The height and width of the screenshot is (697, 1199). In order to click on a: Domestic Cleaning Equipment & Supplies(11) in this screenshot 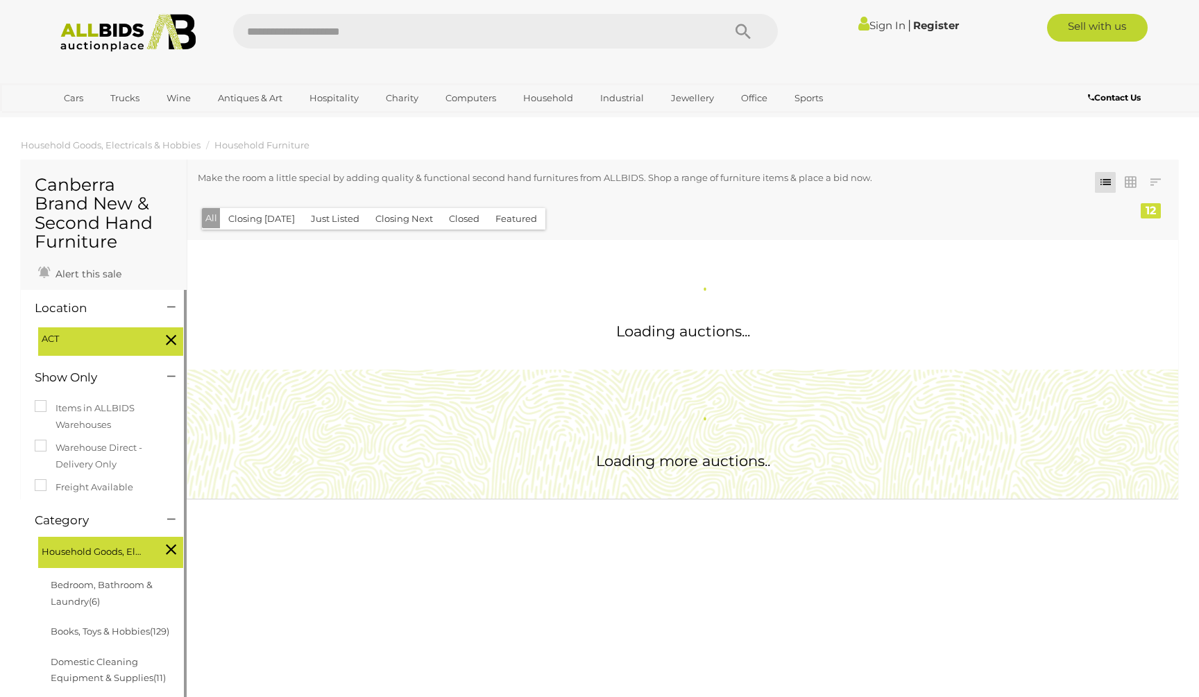, I will do `click(108, 670)`.